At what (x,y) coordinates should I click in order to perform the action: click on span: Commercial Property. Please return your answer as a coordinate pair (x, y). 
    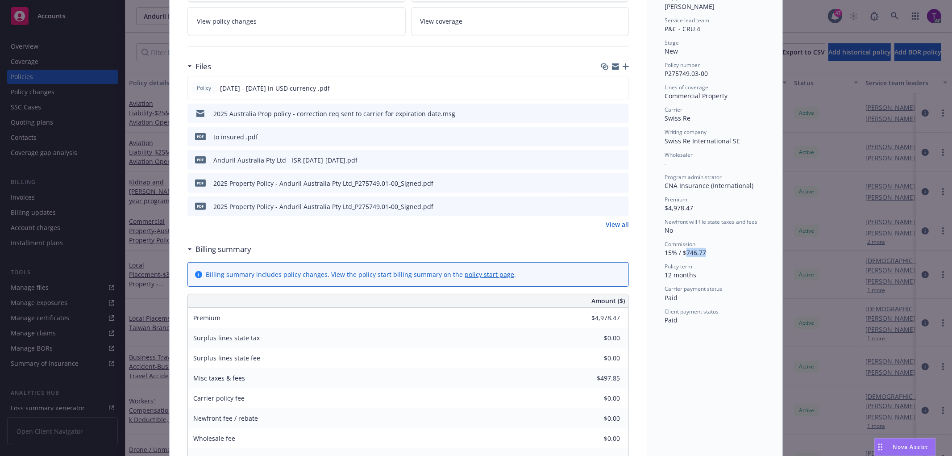
    Looking at the image, I should click on (696, 96).